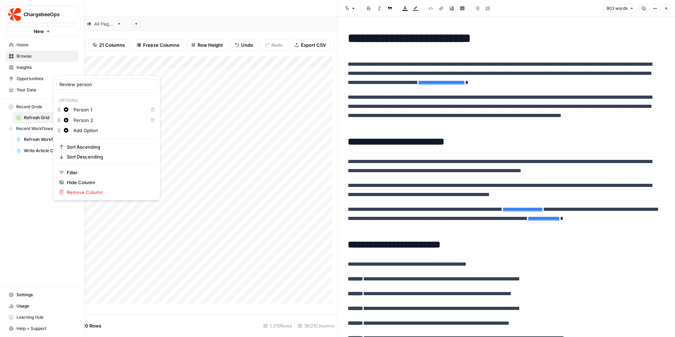 This screenshot has height=337, width=675. Describe the element at coordinates (46, 151) in the screenshot. I see `a: Write Article Content Brief` at that location.